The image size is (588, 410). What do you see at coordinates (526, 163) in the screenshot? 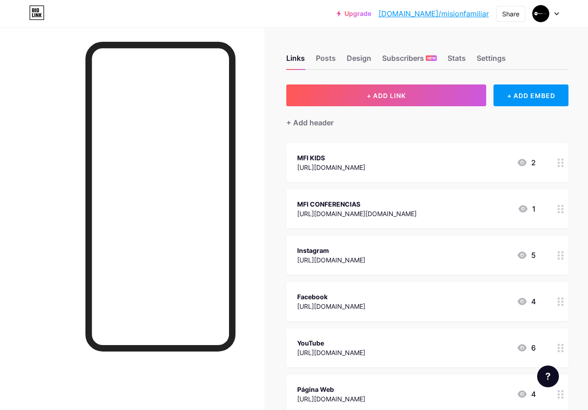
I see `div: 2` at bounding box center [526, 163].